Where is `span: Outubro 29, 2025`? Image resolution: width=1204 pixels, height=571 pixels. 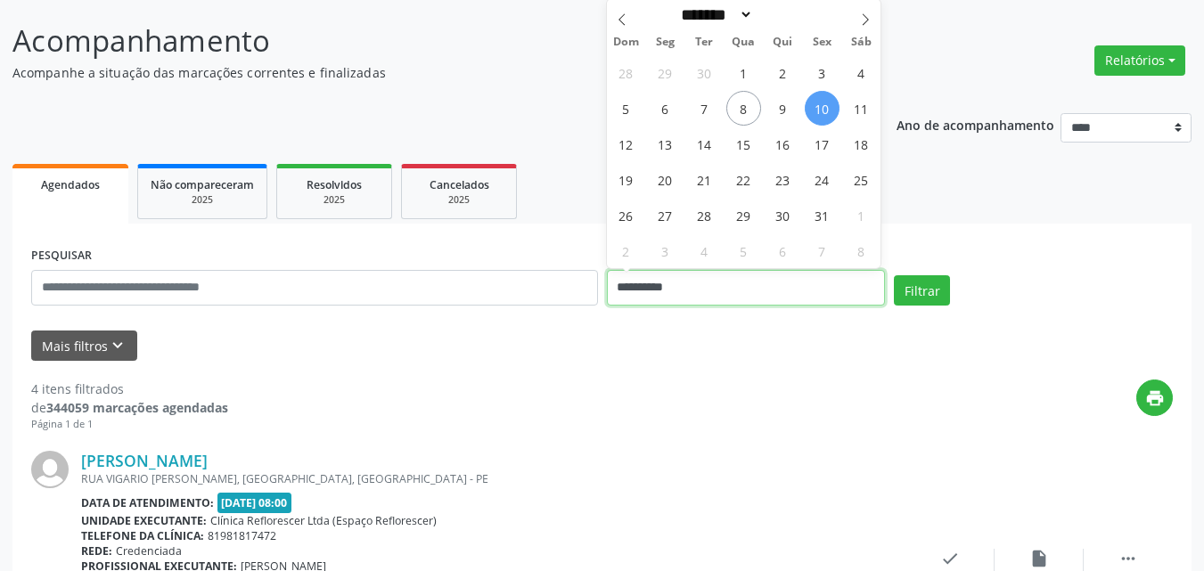
span: Outubro 29, 2025 is located at coordinates (743, 215).